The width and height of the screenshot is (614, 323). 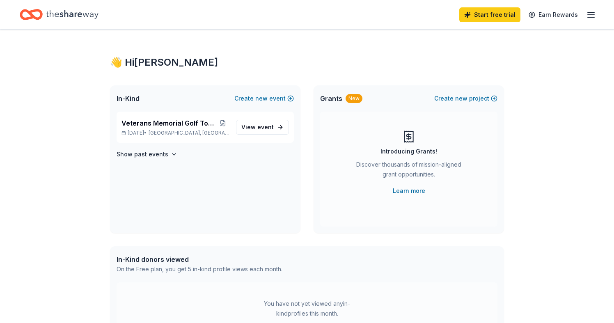 I want to click on div: On the Free plan, you get 5 in-kind profile views each month., so click(x=199, y=269).